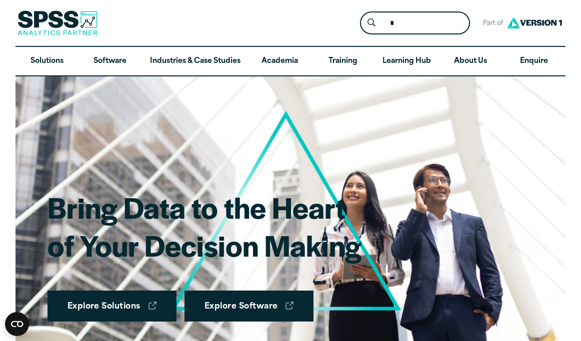 This screenshot has height=341, width=581. Describe the element at coordinates (534, 61) in the screenshot. I see `a: Enquire` at that location.